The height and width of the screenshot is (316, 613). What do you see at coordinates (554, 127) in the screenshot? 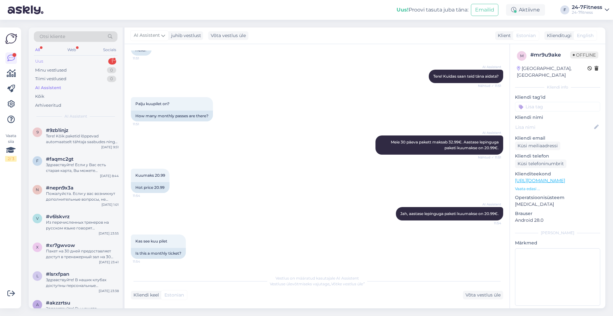
I see `input: Lisa nimi` at bounding box center [554, 127].